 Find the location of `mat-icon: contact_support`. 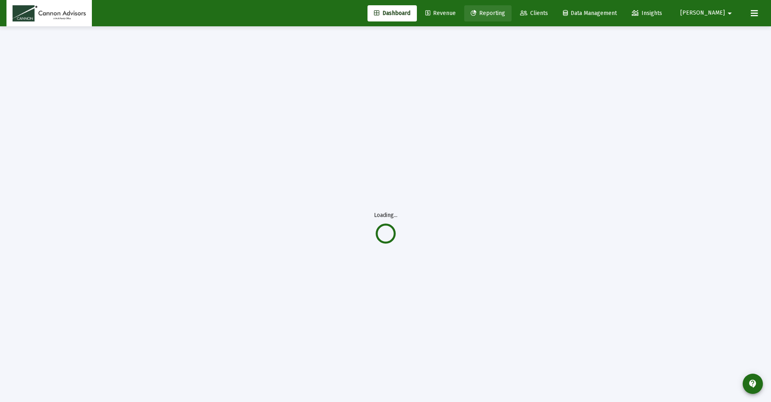

mat-icon: contact_support is located at coordinates (753, 384).